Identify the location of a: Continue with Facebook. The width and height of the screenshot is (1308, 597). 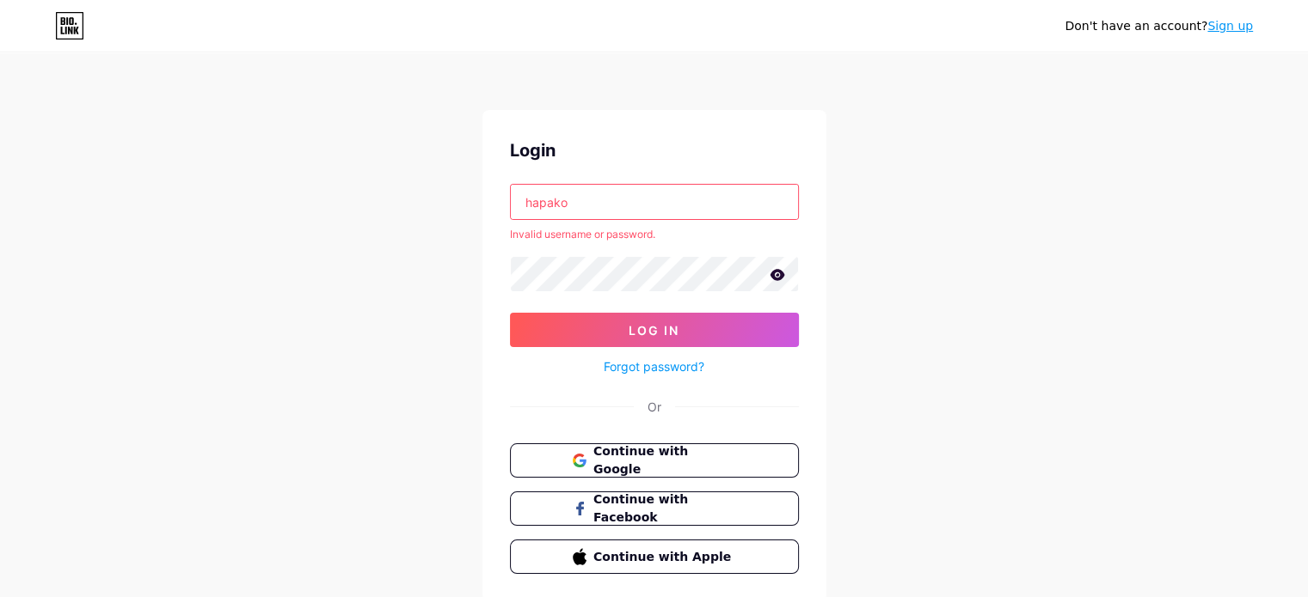
(654, 509).